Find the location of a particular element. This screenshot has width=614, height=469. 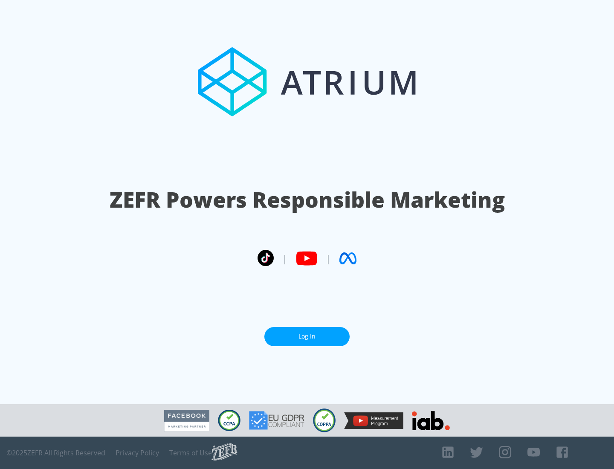

h1: ZEFR Powers Responsible Marketing is located at coordinates (307, 199).